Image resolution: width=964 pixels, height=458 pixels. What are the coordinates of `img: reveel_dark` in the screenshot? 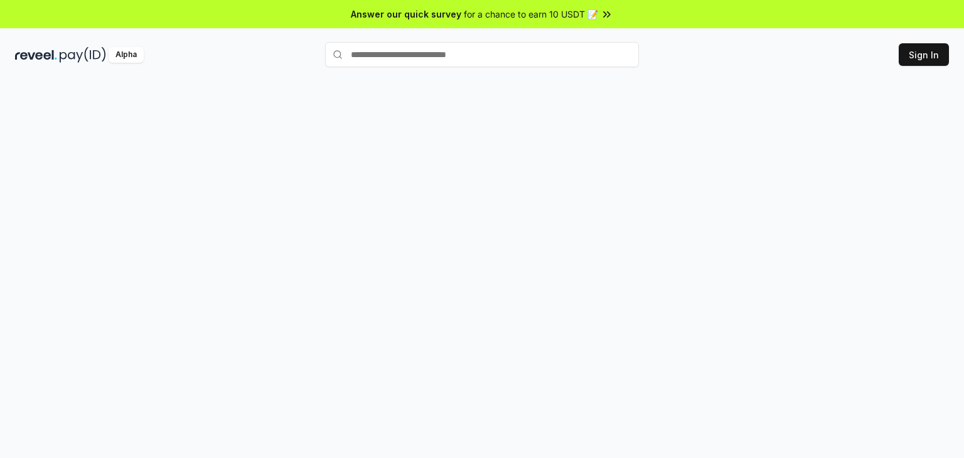 It's located at (36, 55).